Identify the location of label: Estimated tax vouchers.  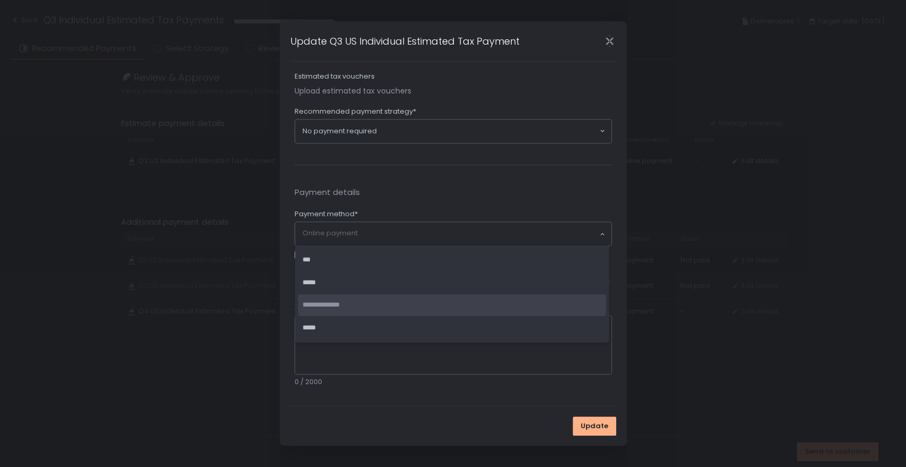
(334, 76).